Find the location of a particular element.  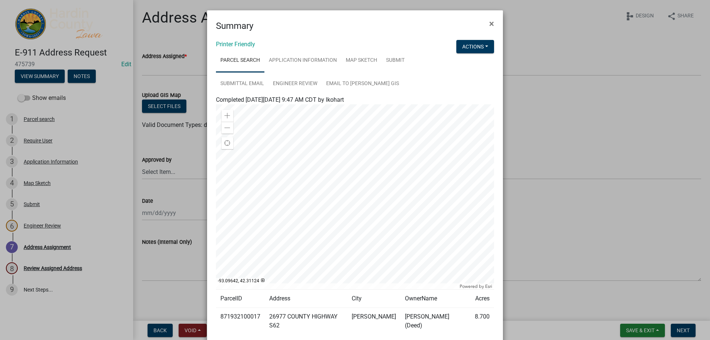

div: Zoom in is located at coordinates (227, 116).